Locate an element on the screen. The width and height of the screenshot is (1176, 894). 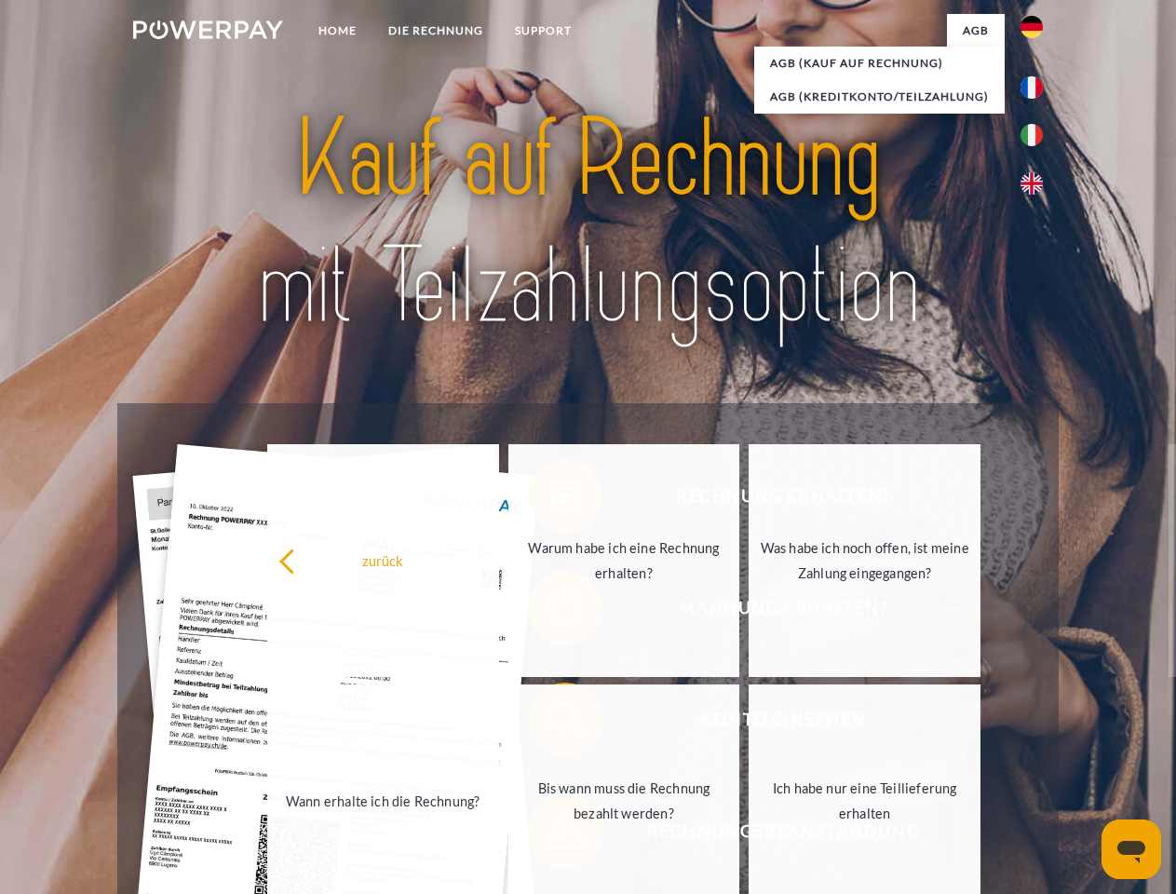
img: it is located at coordinates (1031, 135).